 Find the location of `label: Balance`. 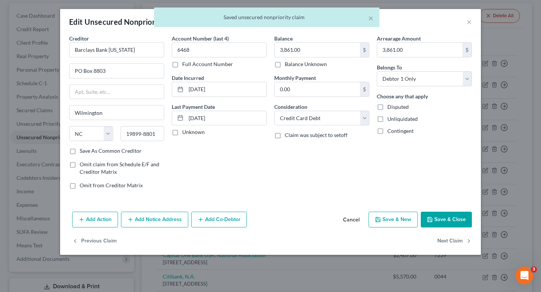

label: Balance is located at coordinates (283, 38).